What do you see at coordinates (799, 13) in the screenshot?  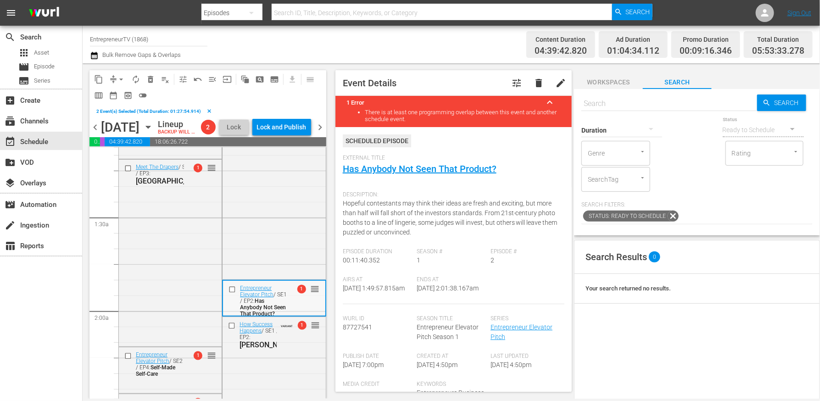 I see `a: Sign Out` at bounding box center [799, 13].